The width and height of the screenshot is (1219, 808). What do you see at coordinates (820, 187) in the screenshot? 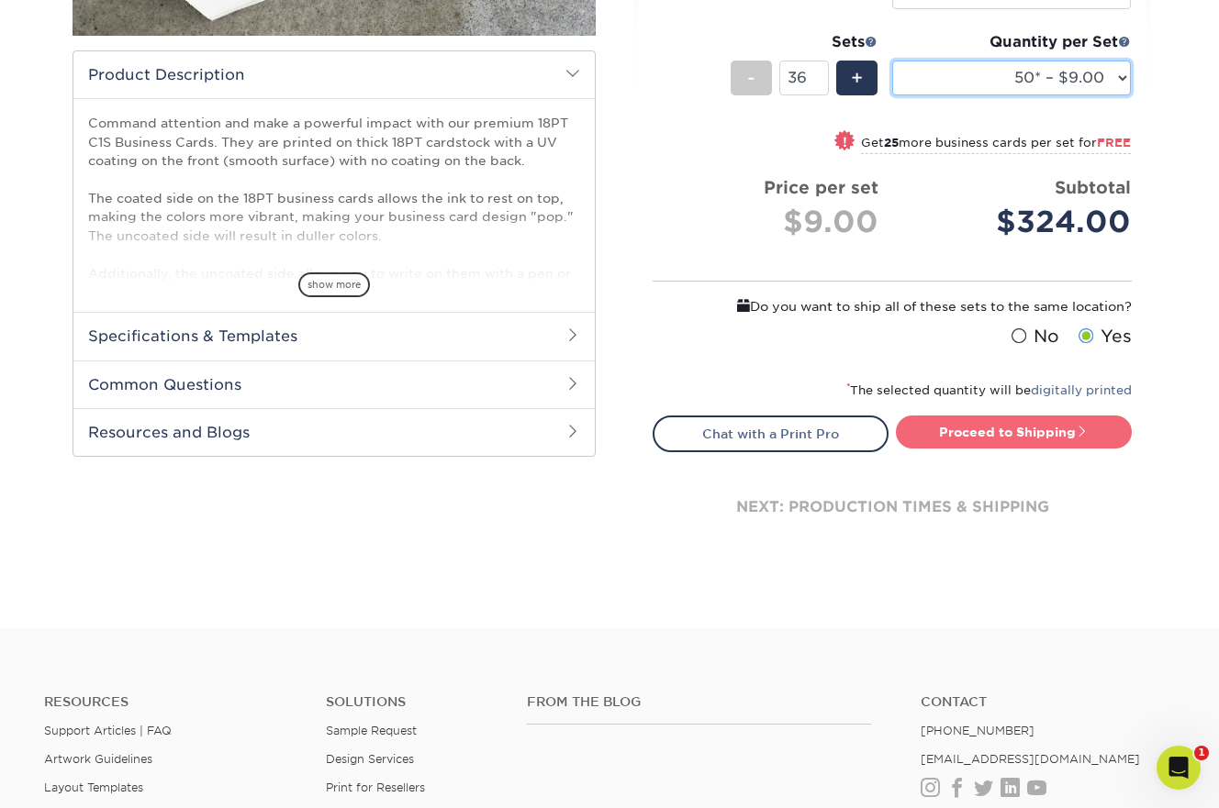
I see `strong: Price per set` at bounding box center [820, 187].